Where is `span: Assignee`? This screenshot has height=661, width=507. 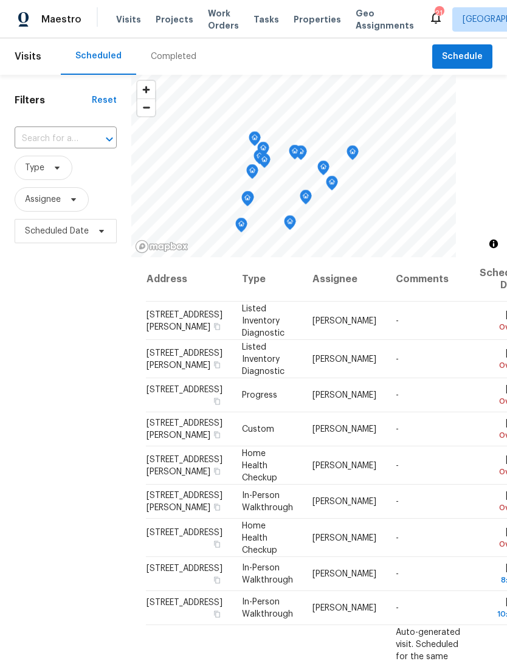 span: Assignee is located at coordinates (43, 199).